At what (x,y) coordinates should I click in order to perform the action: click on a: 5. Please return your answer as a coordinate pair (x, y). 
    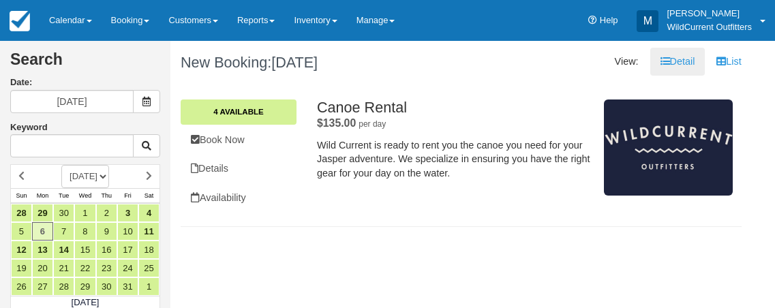
    Looking at the image, I should click on (21, 231).